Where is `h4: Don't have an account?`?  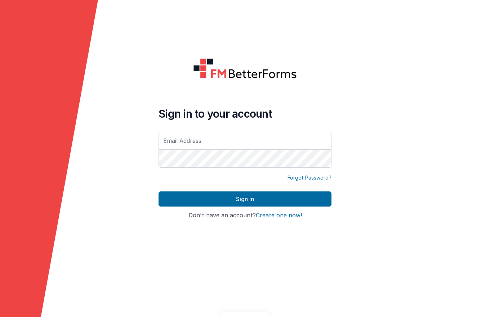 h4: Don't have an account? is located at coordinates (245, 216).